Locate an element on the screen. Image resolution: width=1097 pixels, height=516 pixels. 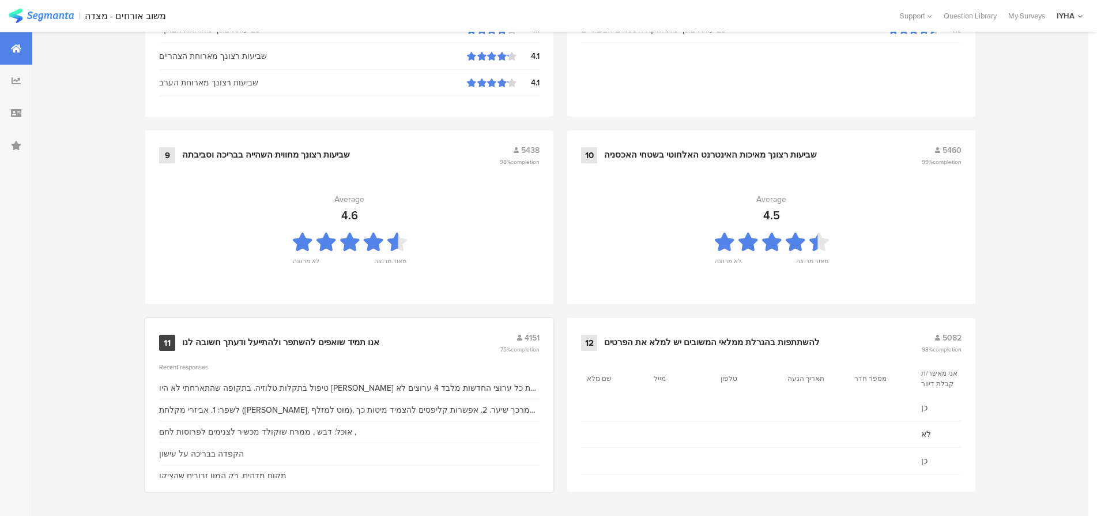
span: 5460 is located at coordinates (952, 150).